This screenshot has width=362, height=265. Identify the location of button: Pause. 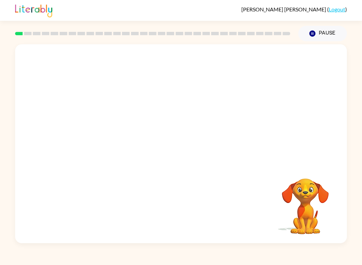
(323, 34).